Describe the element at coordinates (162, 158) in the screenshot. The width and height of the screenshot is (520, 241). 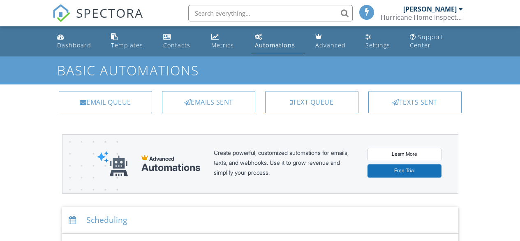
I see `span: Advanced` at that location.